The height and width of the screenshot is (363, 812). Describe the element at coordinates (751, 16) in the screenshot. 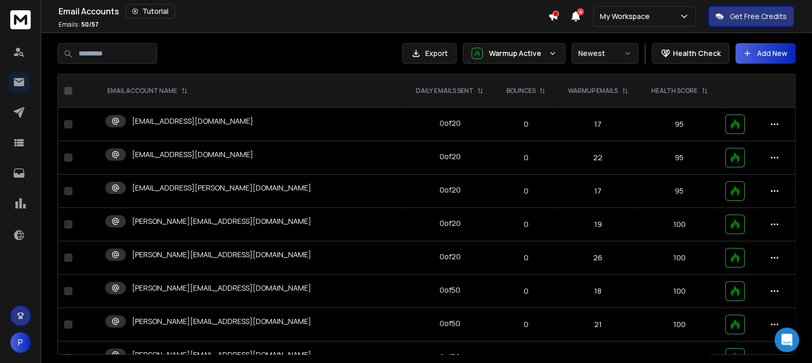

I see `button: Get Free Credits` at that location.